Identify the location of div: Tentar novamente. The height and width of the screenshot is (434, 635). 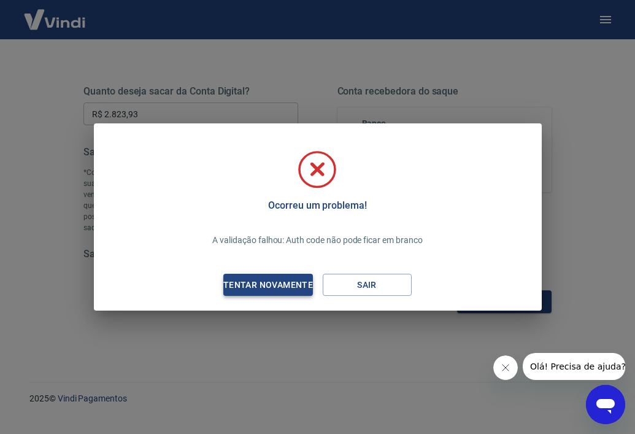
(268, 285).